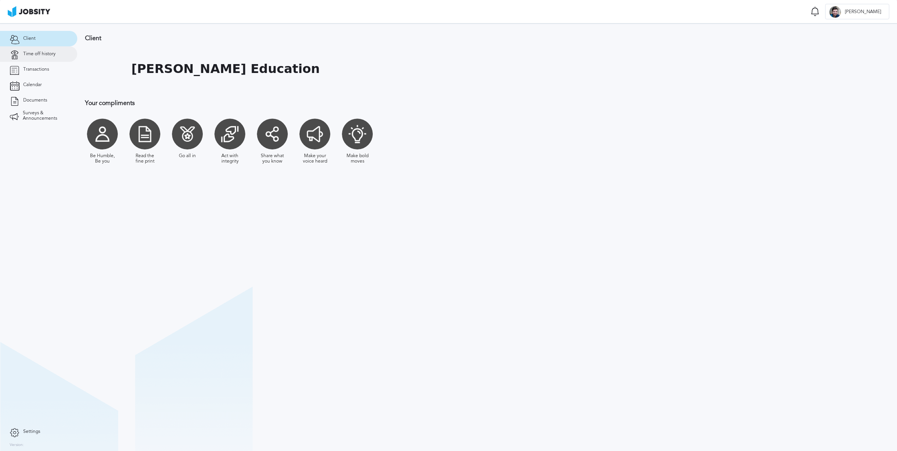 This screenshot has height=451, width=897. I want to click on div: Share what you know, so click(272, 159).